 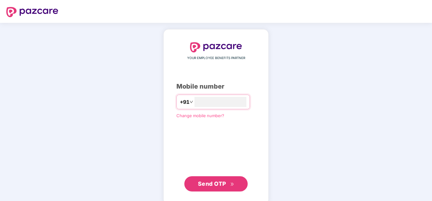 What do you see at coordinates (216, 58) in the screenshot?
I see `span: YOUR EMPLOYEE BENEFITS PARTNER` at bounding box center [216, 58].